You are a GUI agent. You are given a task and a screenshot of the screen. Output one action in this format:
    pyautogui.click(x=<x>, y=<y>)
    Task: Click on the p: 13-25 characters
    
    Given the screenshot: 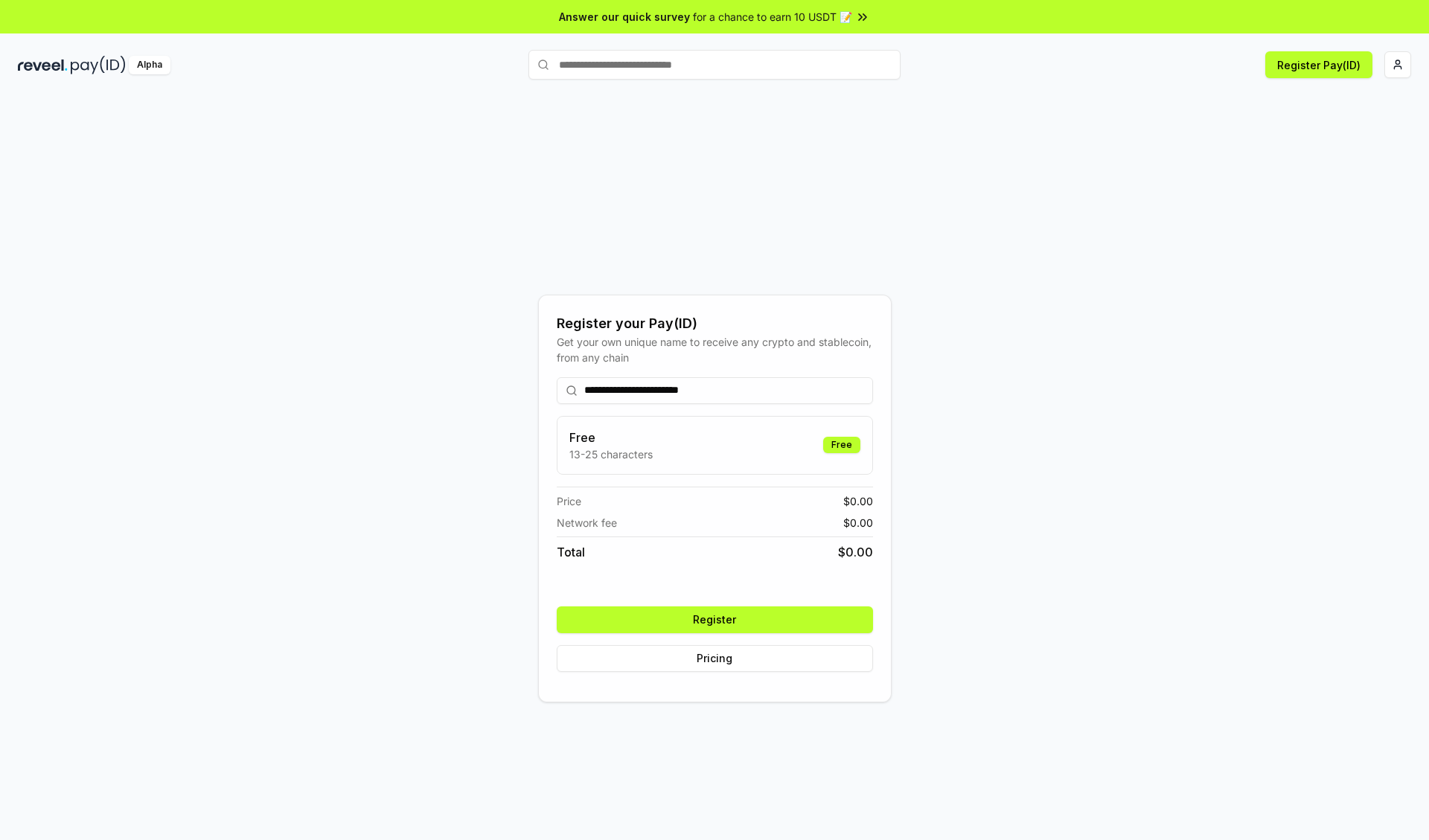 What is the action you would take?
    pyautogui.click(x=612, y=454)
    